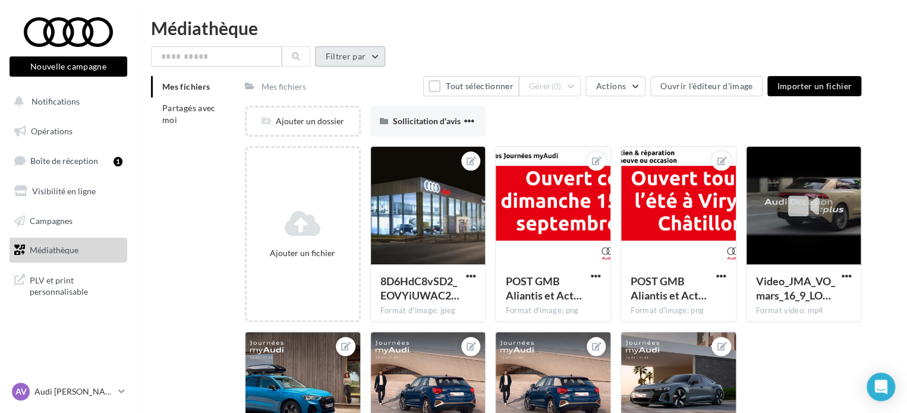 Image resolution: width=907 pixels, height=413 pixels. Describe the element at coordinates (68, 161) in the screenshot. I see `a: Boîte de réception1` at that location.